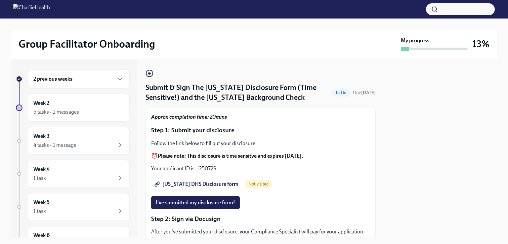 The height and width of the screenshot is (244, 508). I want to click on div: 2 previous weeks, so click(79, 79).